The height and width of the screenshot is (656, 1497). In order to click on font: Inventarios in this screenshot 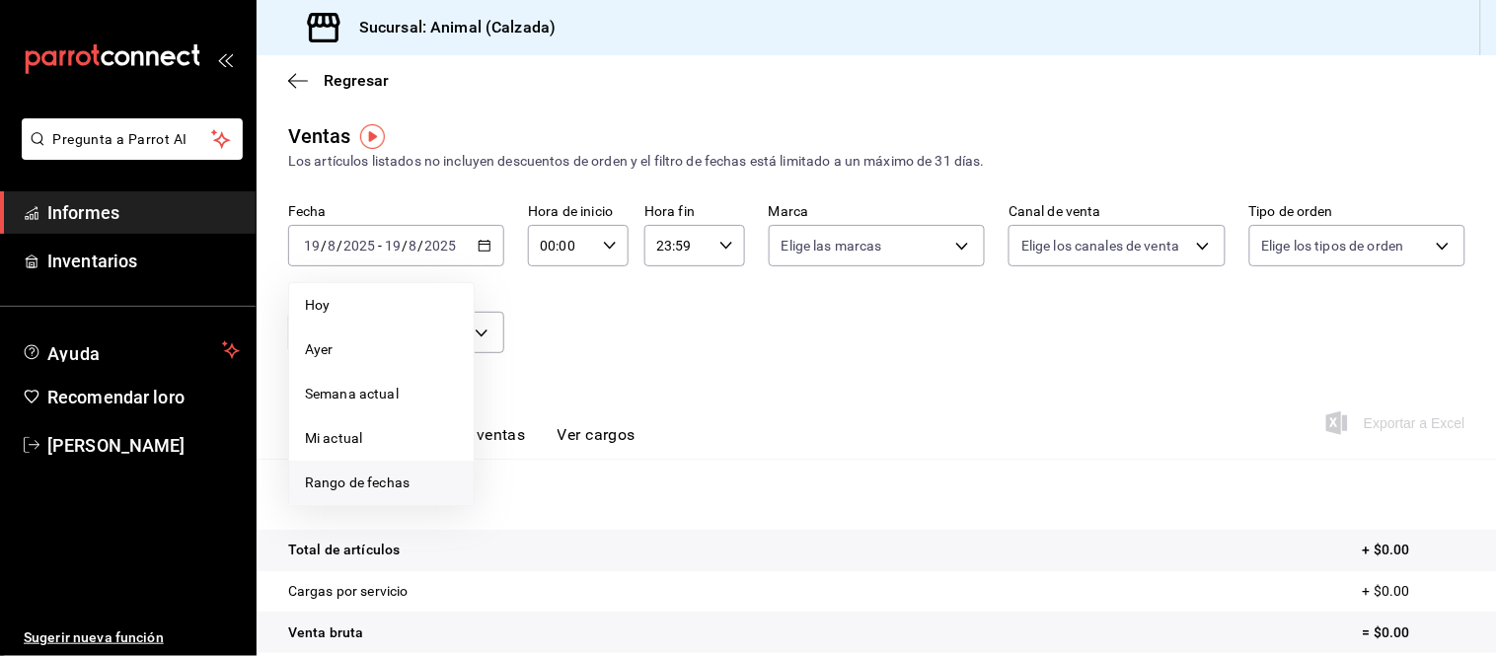, I will do `click(92, 261)`.